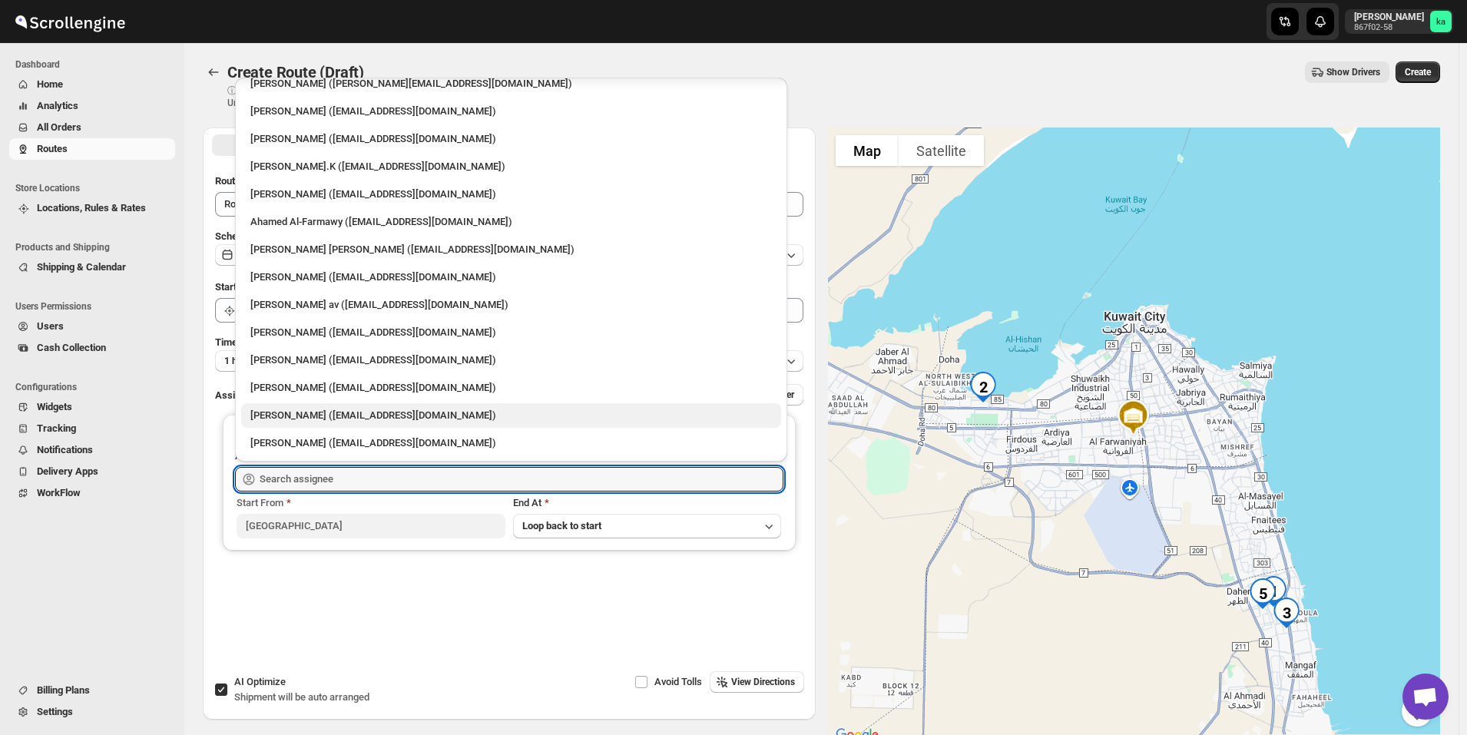 This screenshot has width=1467, height=735. What do you see at coordinates (511, 386) in the screenshot?
I see `li: Shaibaz Karbari (shaibazkarbari364@gmail.com)` at bounding box center [511, 386].